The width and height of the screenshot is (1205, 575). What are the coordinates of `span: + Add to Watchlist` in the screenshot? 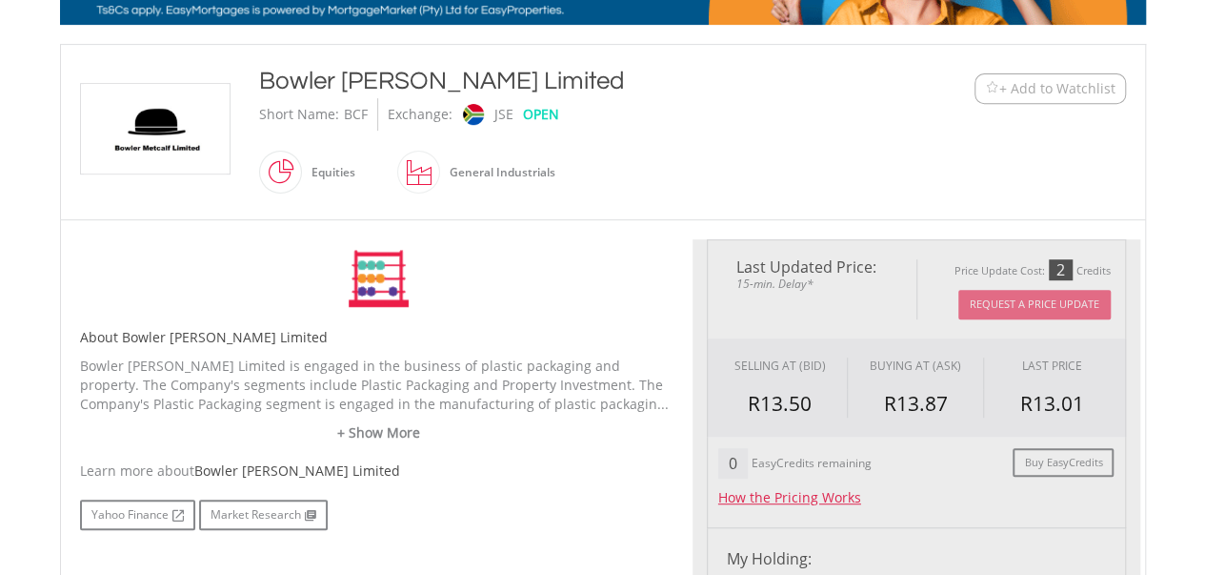 It's located at (1058, 89).